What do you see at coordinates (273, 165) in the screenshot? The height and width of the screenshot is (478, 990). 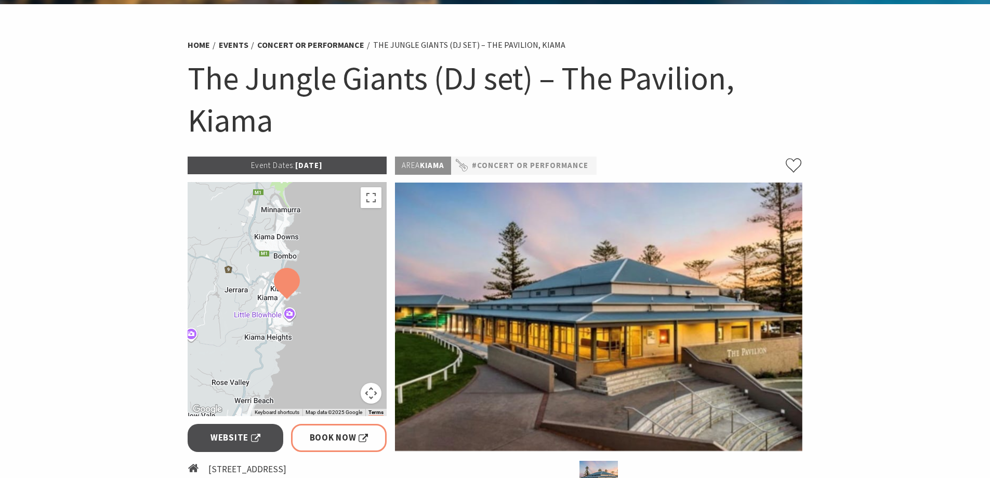 I see `span: Event Dates:` at bounding box center [273, 165].